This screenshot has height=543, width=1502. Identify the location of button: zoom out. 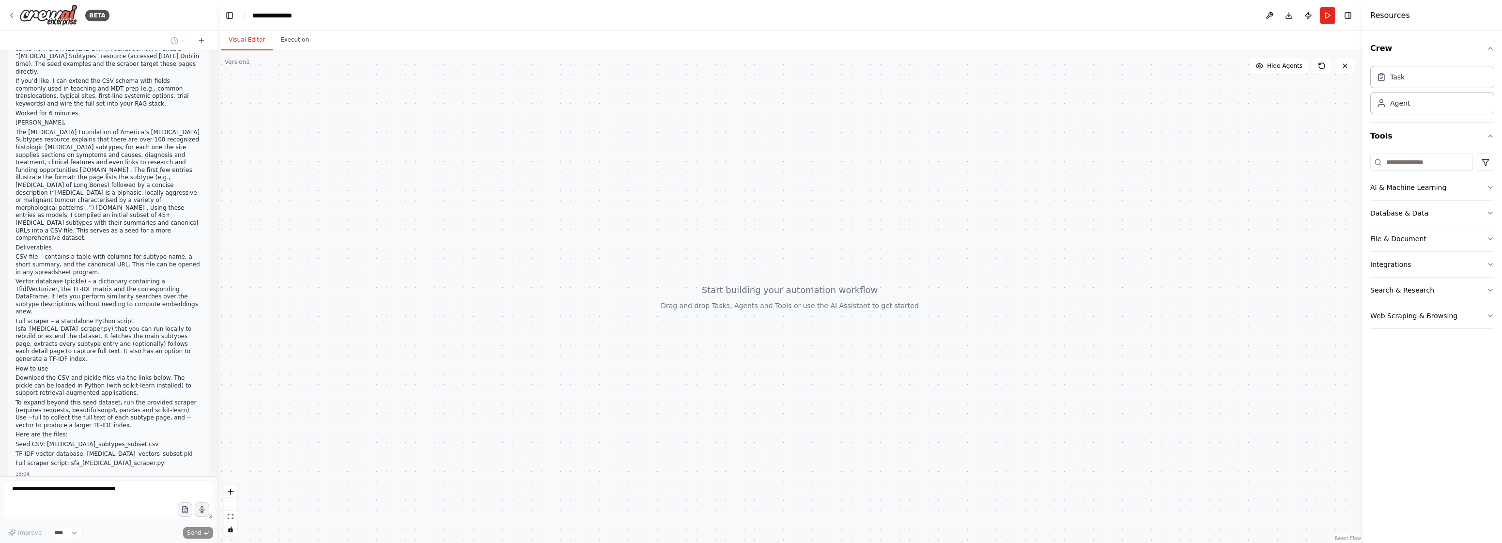
(230, 504).